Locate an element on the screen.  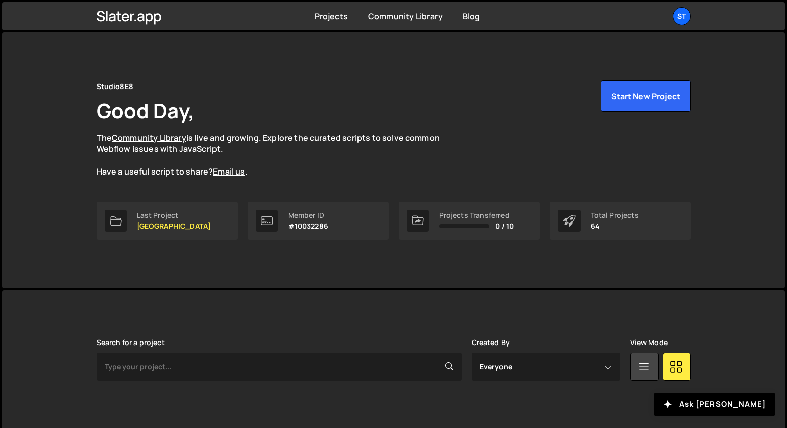
div: St is located at coordinates (682, 16).